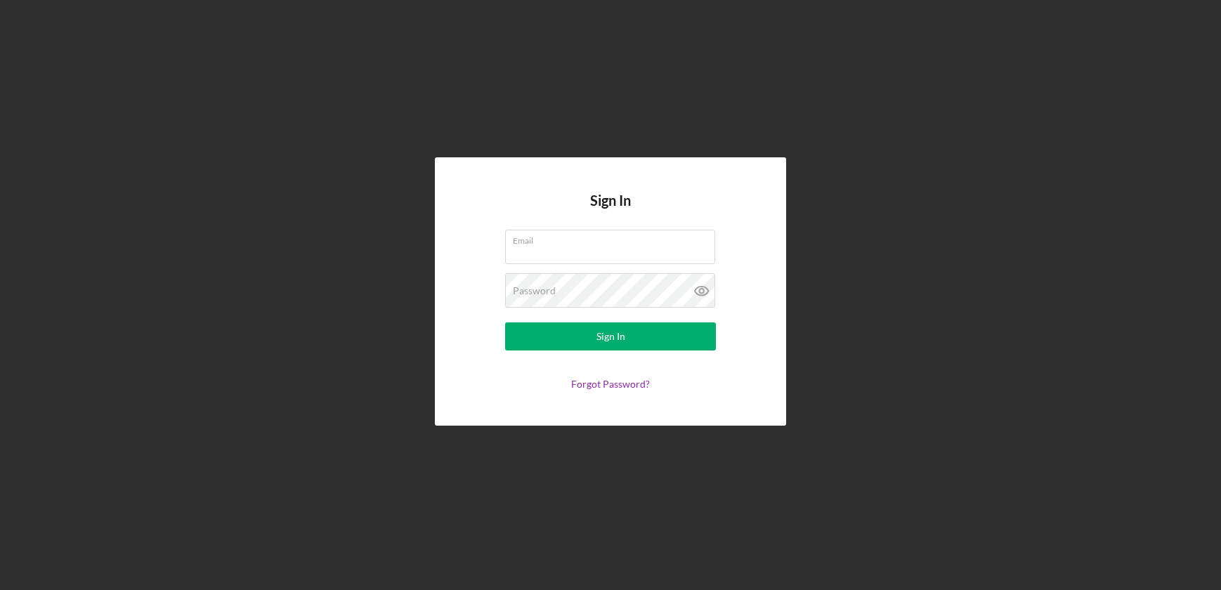 The image size is (1221, 590). What do you see at coordinates (534, 291) in the screenshot?
I see `label: Password` at bounding box center [534, 291].